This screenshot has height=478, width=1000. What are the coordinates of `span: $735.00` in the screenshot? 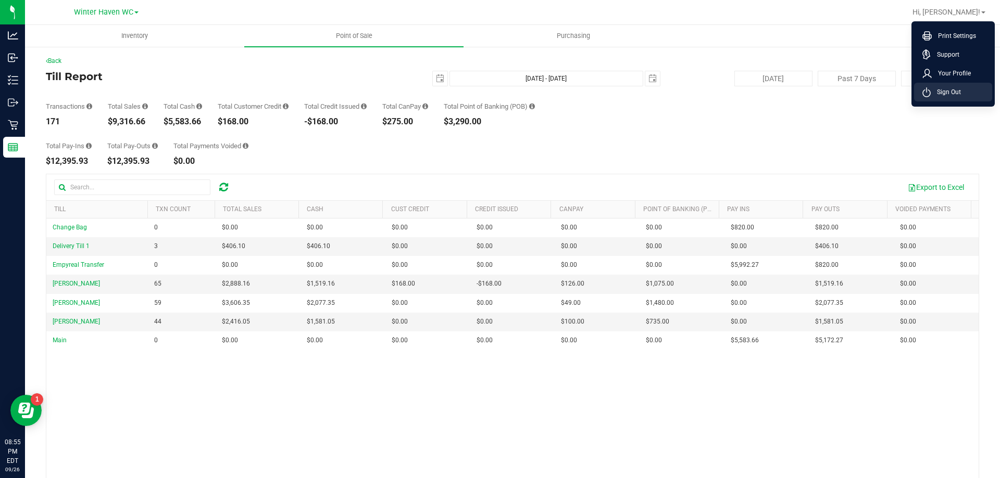 It's located at (657, 322).